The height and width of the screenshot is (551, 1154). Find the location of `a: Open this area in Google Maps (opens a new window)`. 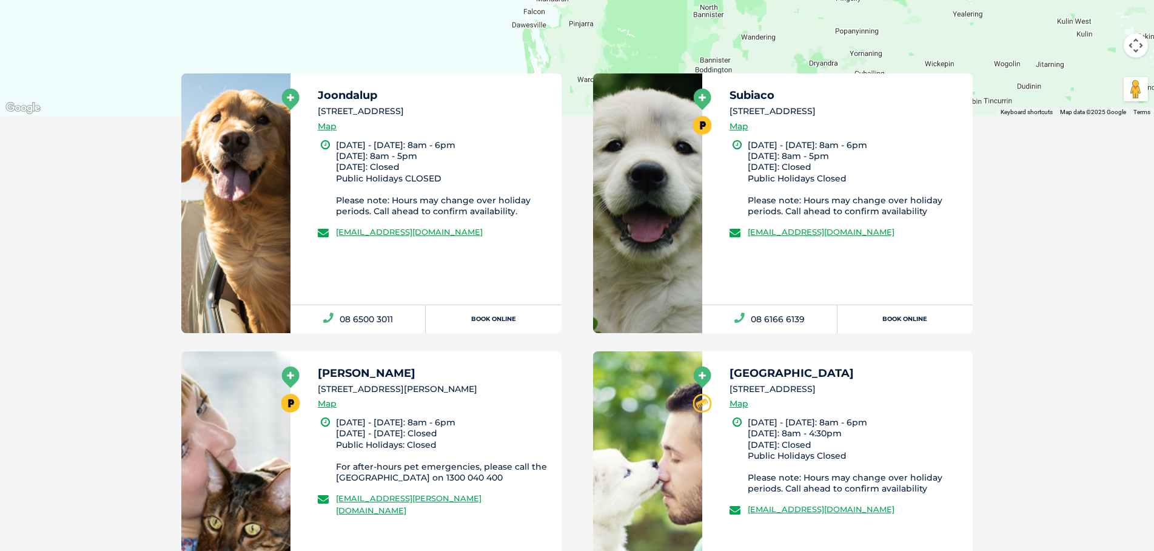

a: Open this area in Google Maps (opens a new window) is located at coordinates (23, 108).